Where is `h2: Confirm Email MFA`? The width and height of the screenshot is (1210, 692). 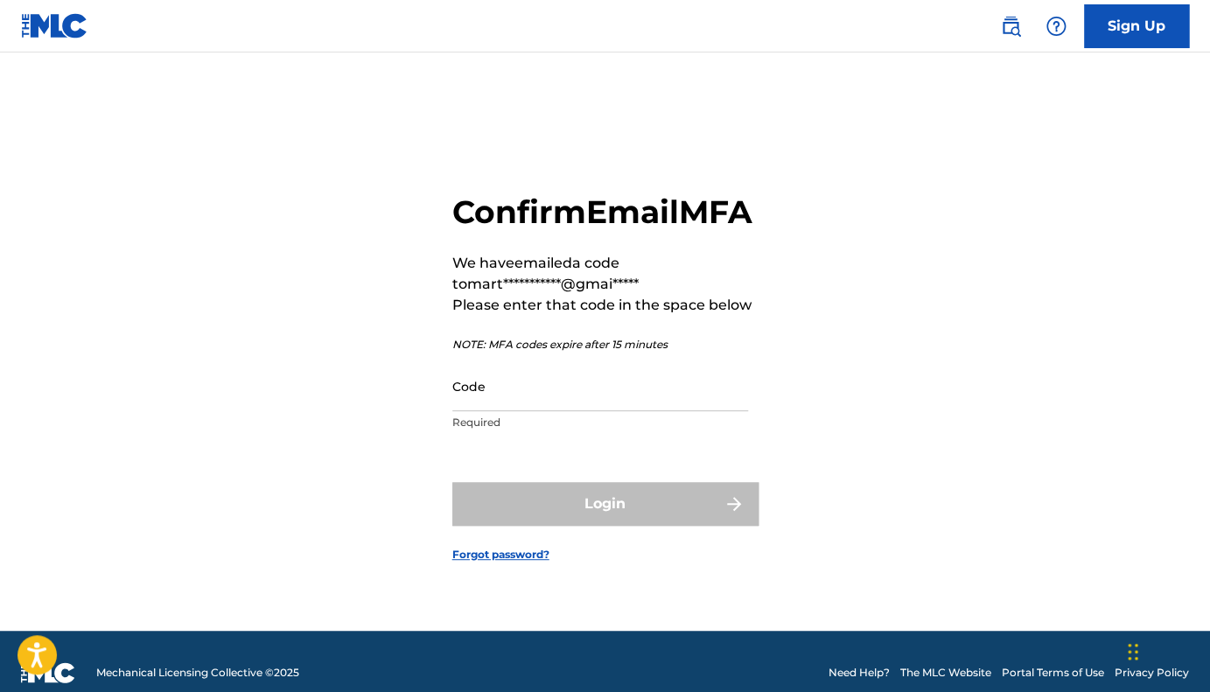
h2: Confirm Email MFA is located at coordinates (606, 212).